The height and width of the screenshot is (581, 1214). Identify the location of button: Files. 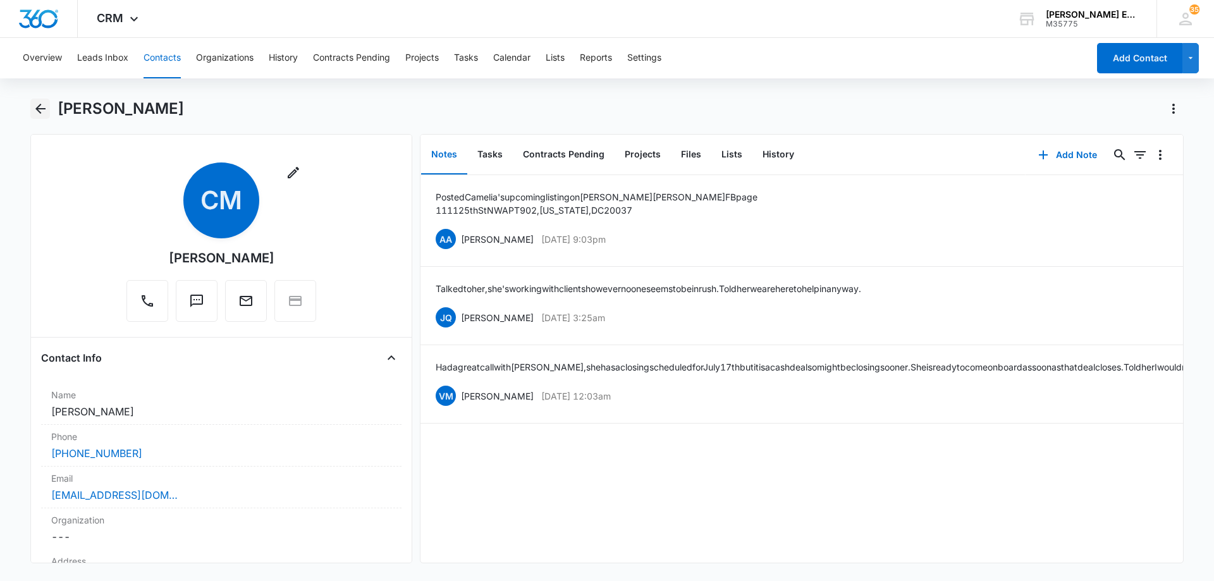
(691, 155).